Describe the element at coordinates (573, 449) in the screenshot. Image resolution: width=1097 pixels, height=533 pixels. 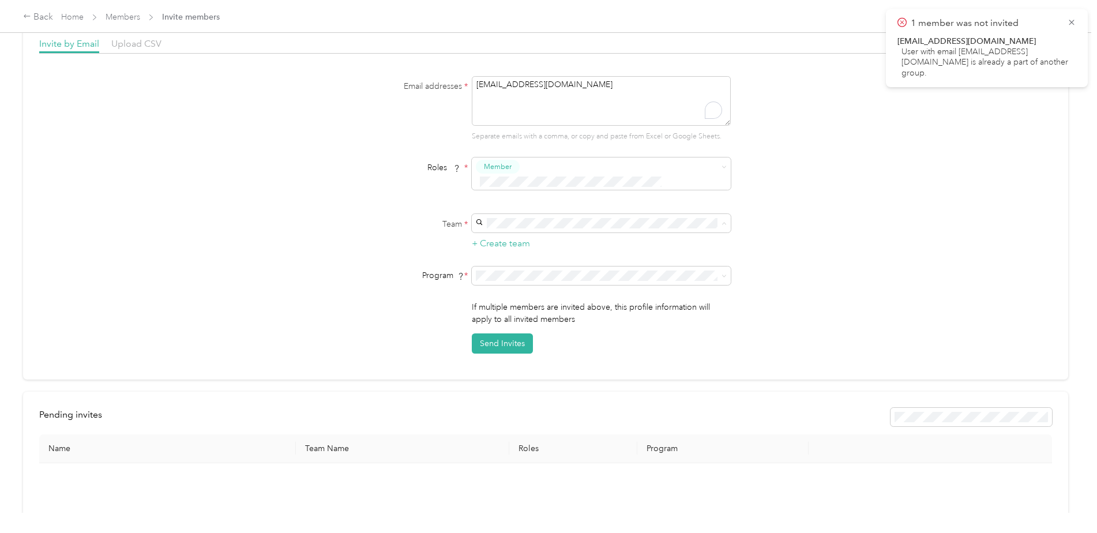
I see `th: Roles` at that location.